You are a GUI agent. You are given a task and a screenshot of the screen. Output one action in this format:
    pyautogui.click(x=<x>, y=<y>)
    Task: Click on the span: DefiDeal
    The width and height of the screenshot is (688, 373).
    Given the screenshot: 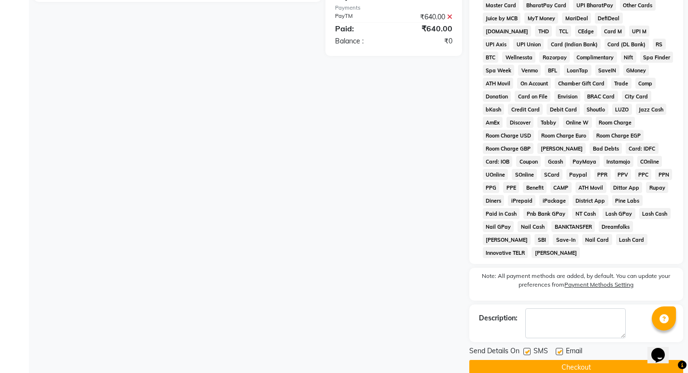 What is the action you would take?
    pyautogui.click(x=608, y=18)
    